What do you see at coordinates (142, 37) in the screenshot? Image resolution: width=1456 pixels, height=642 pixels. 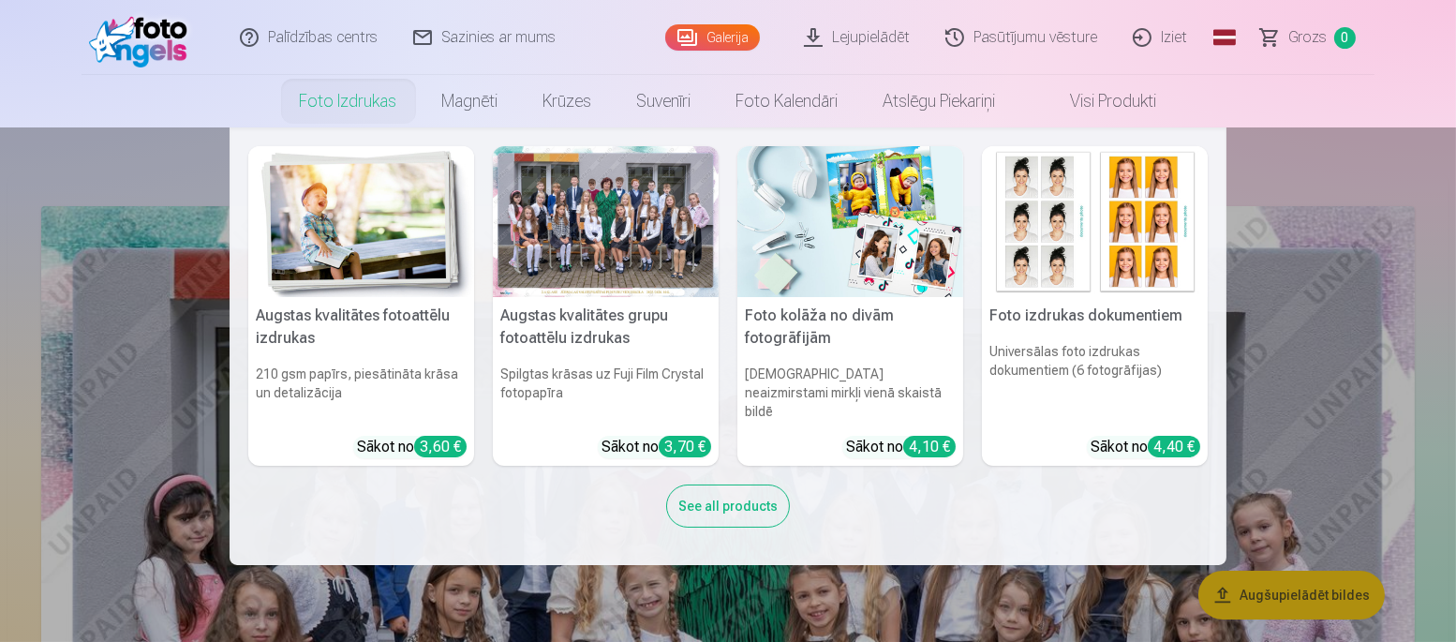 I see `img: /fa3` at bounding box center [142, 37].